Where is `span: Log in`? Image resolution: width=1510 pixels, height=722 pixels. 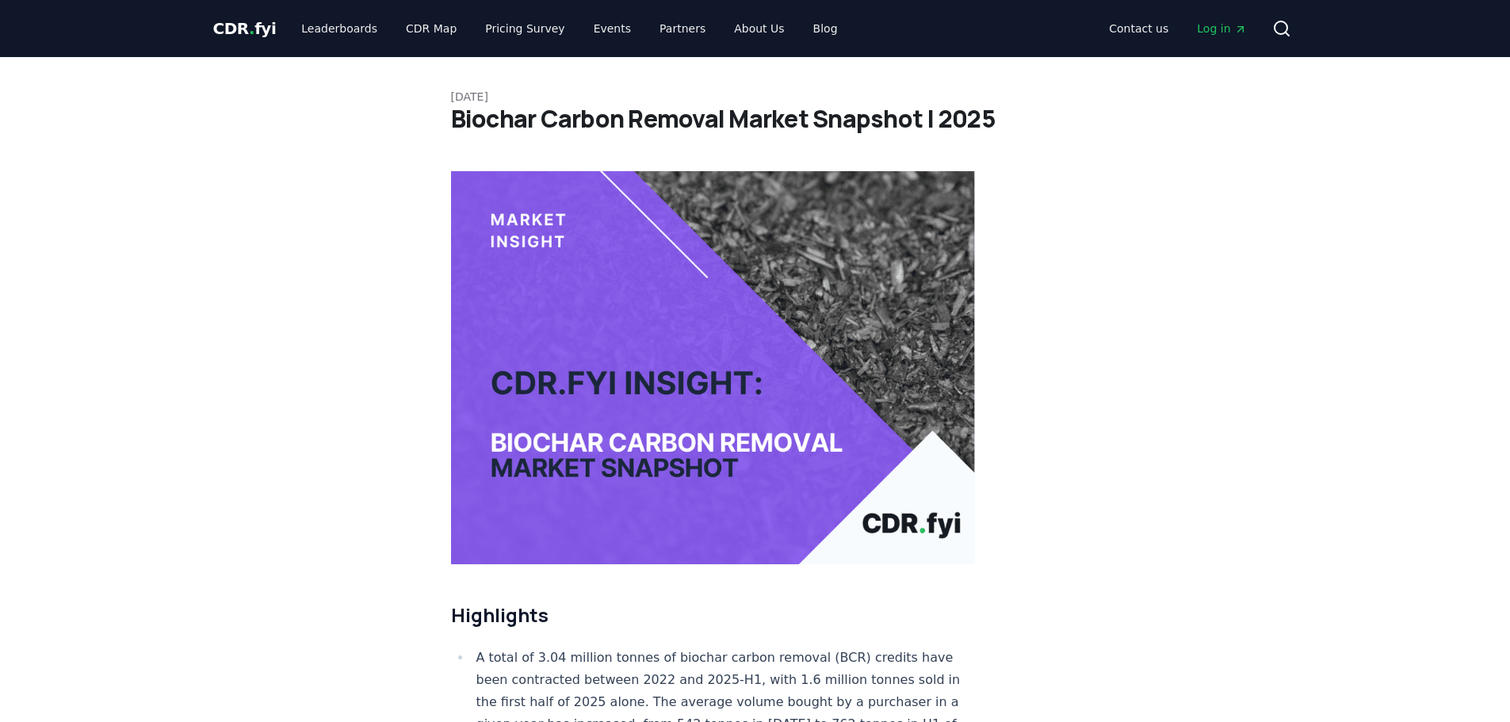 span: Log in is located at coordinates (1222, 29).